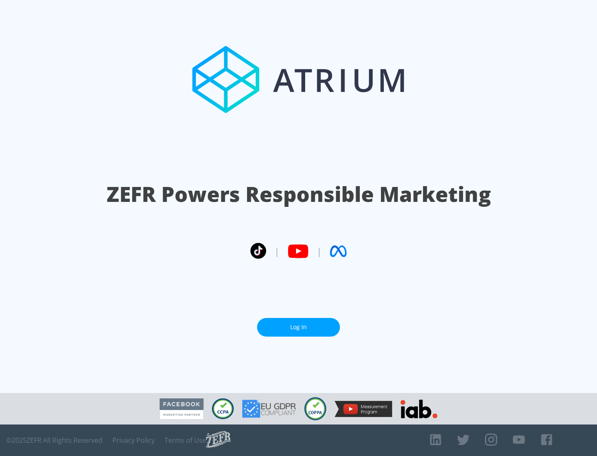  Describe the element at coordinates (269, 409) in the screenshot. I see `img: GDPR Compliant` at that location.